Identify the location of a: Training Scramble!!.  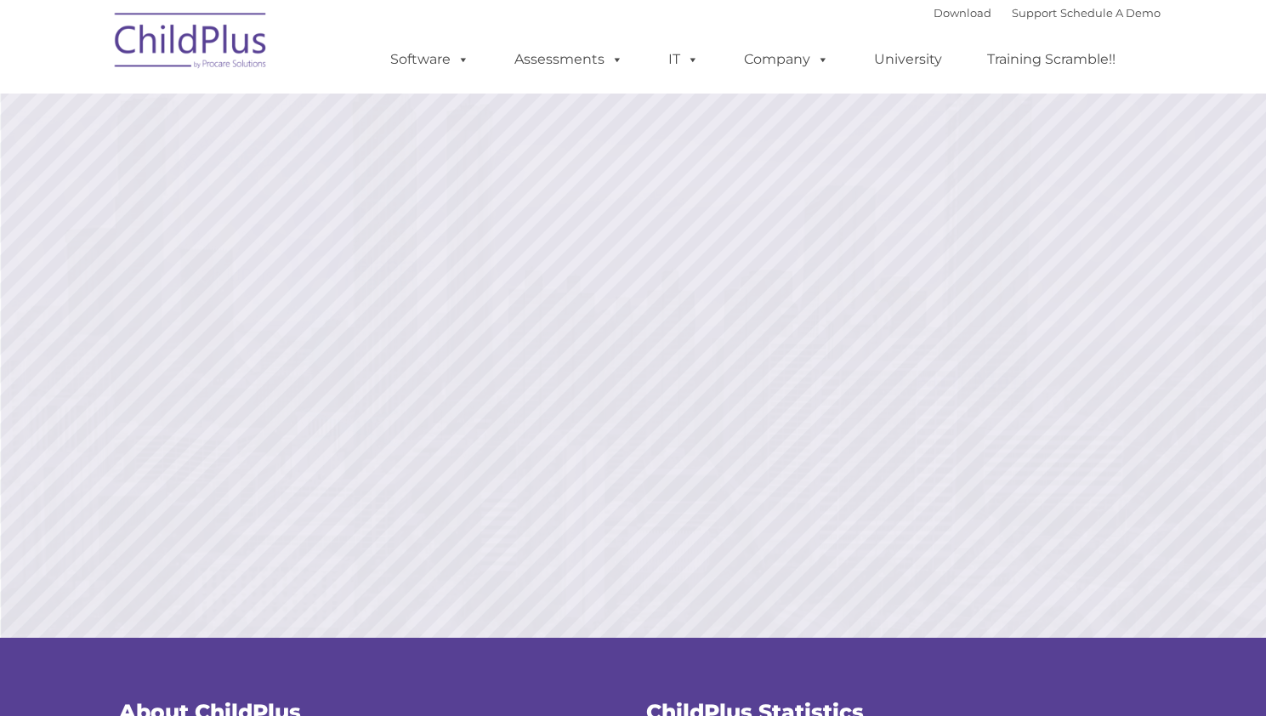
(1051, 59).